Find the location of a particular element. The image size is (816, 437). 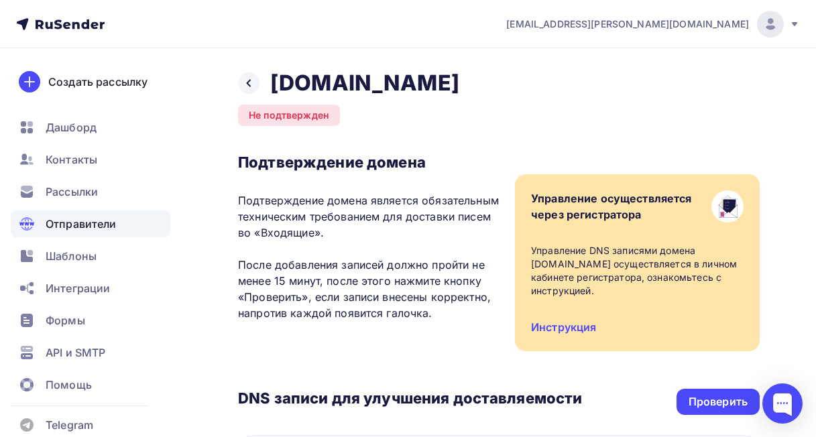

span: Отправители is located at coordinates (81, 224).